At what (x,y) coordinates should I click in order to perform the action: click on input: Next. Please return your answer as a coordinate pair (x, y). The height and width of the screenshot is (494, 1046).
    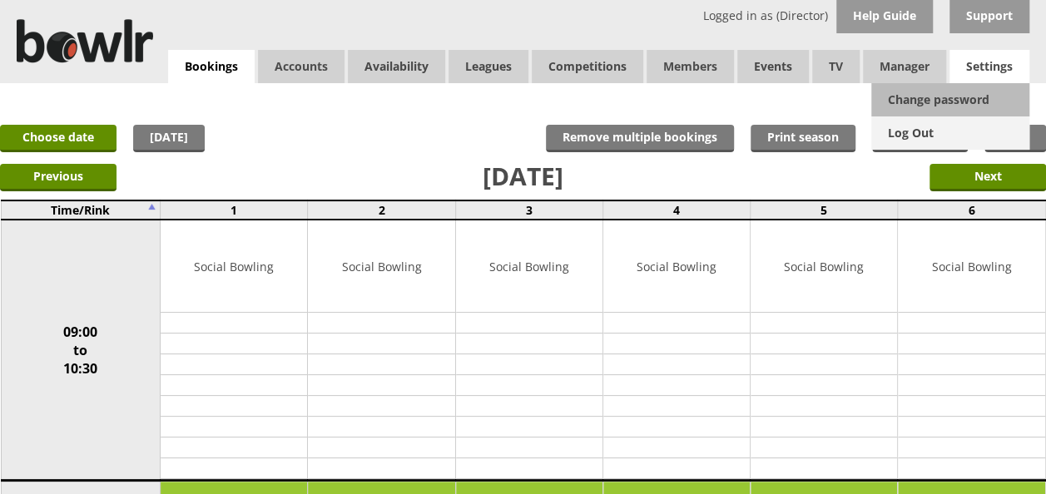
    Looking at the image, I should click on (988, 177).